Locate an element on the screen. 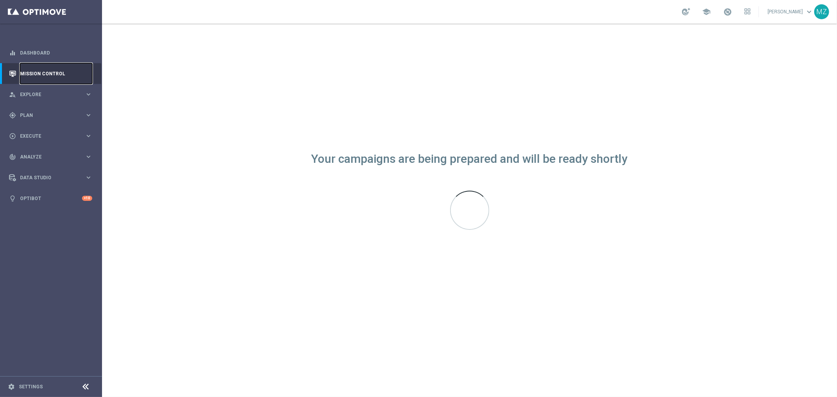 This screenshot has width=837, height=397. div: Data Studio keyboard_arrow_right is located at coordinates (51, 178).